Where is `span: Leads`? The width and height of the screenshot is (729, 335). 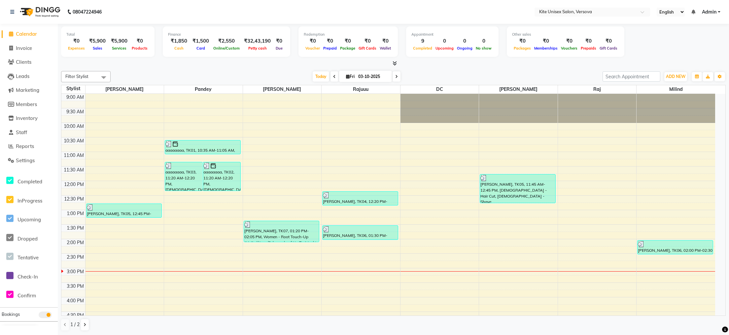
span: Leads is located at coordinates (22, 76).